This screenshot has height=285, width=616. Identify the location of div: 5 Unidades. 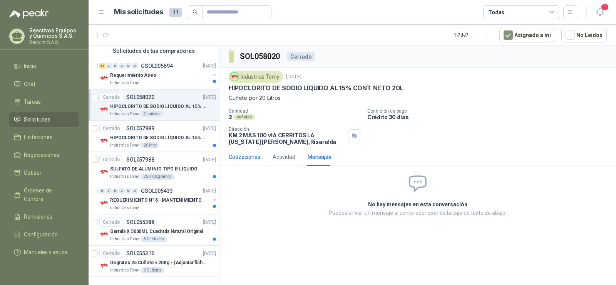
(154, 239).